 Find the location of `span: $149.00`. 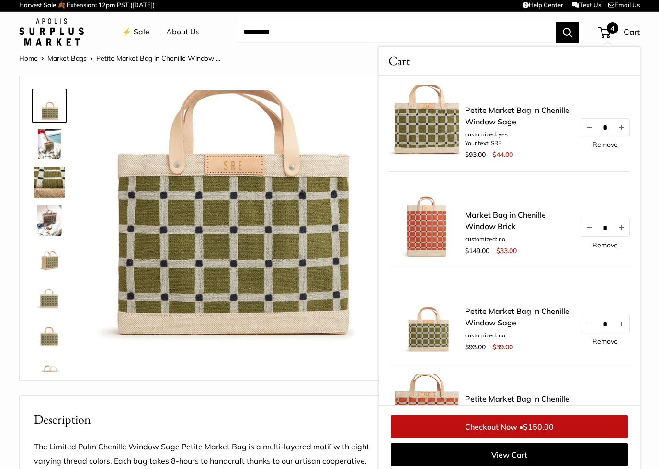

span: $149.00 is located at coordinates (477, 251).